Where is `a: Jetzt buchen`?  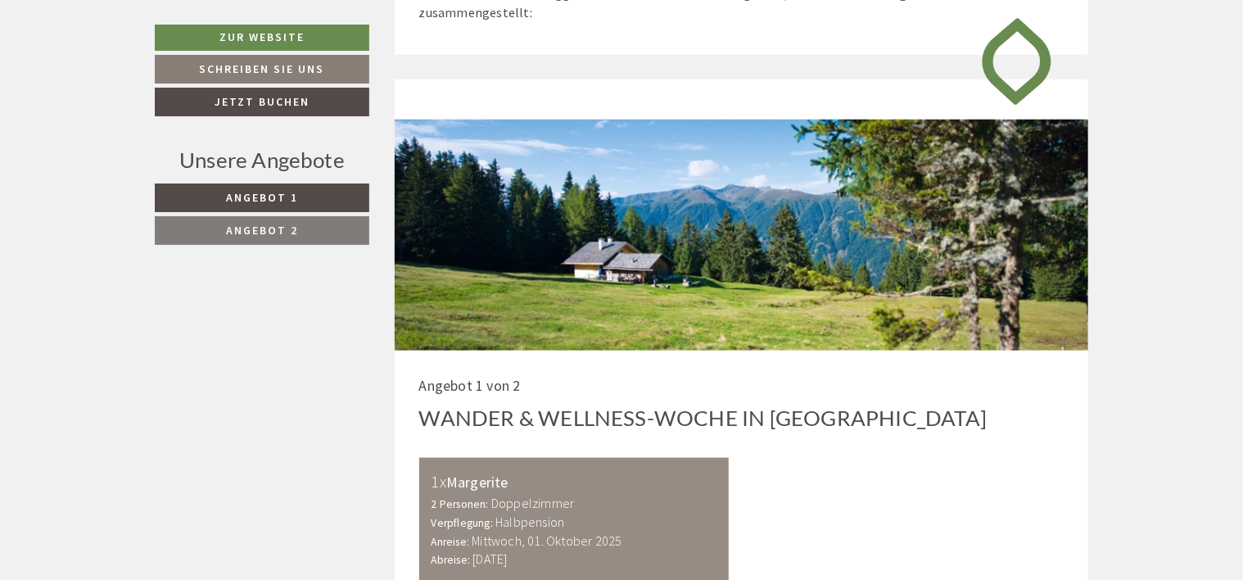
a: Jetzt buchen is located at coordinates (262, 102).